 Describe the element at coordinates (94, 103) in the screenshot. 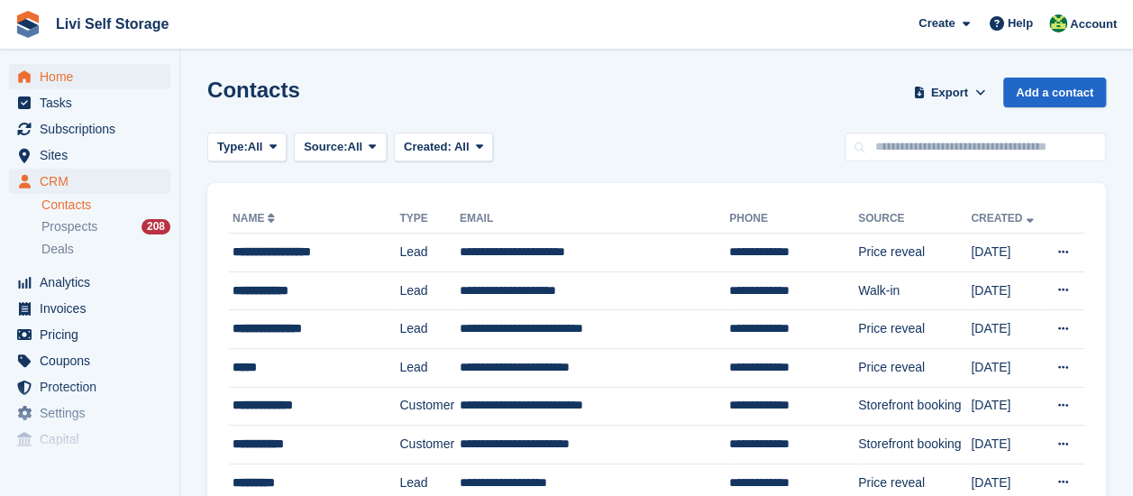

I see `span: Tasks` at that location.